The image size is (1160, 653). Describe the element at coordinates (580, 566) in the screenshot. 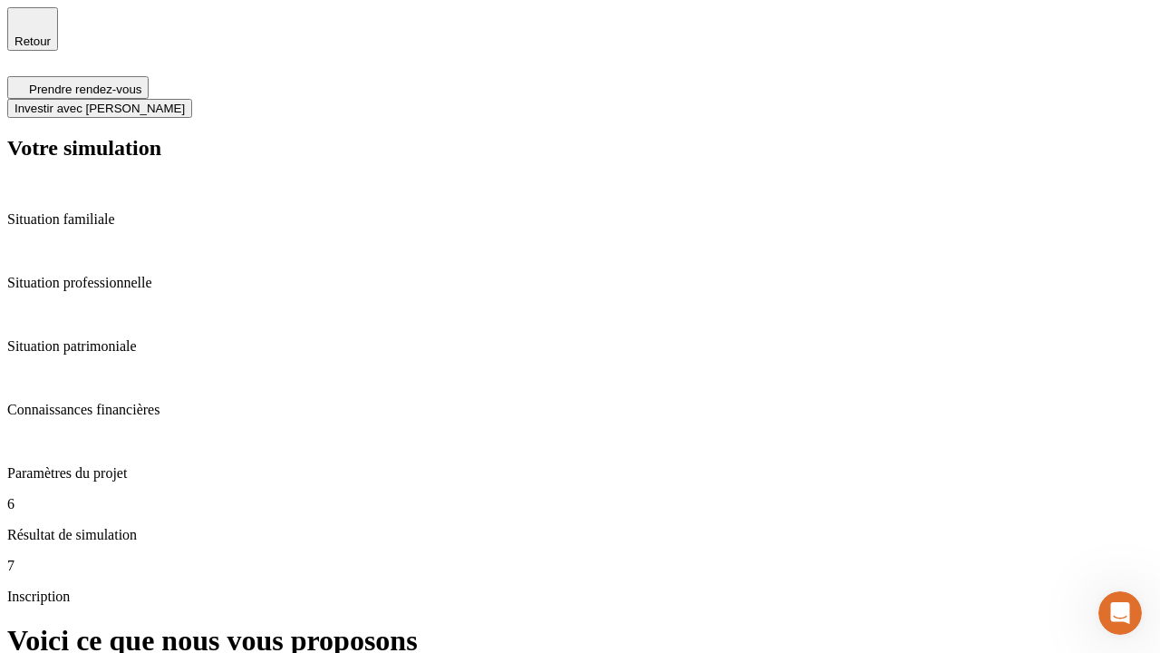

I see `p: 7` at that location.